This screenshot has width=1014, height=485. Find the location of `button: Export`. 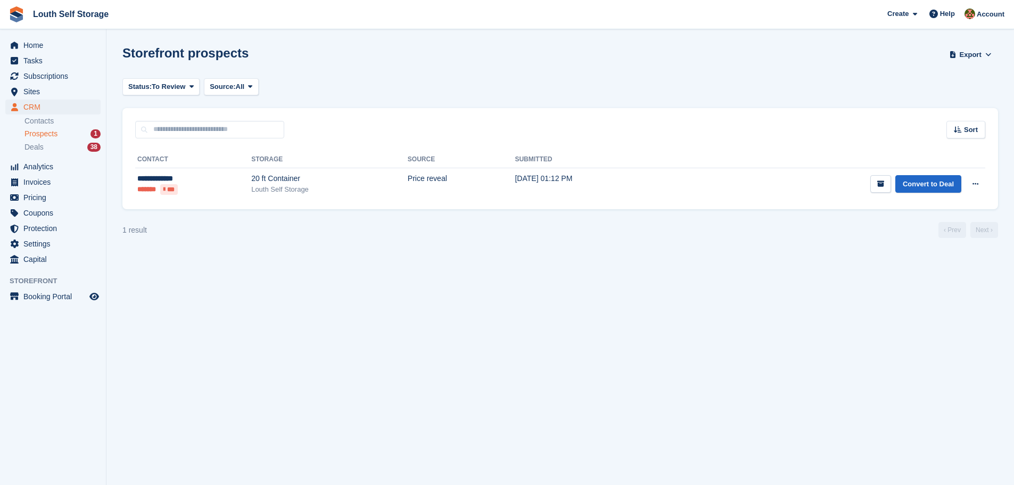

button: Export is located at coordinates (970, 54).